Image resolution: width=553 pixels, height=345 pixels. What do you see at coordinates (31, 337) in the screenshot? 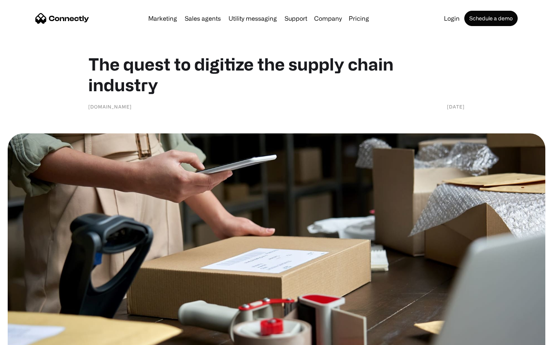
I see `ul: Language list` at bounding box center [31, 337].